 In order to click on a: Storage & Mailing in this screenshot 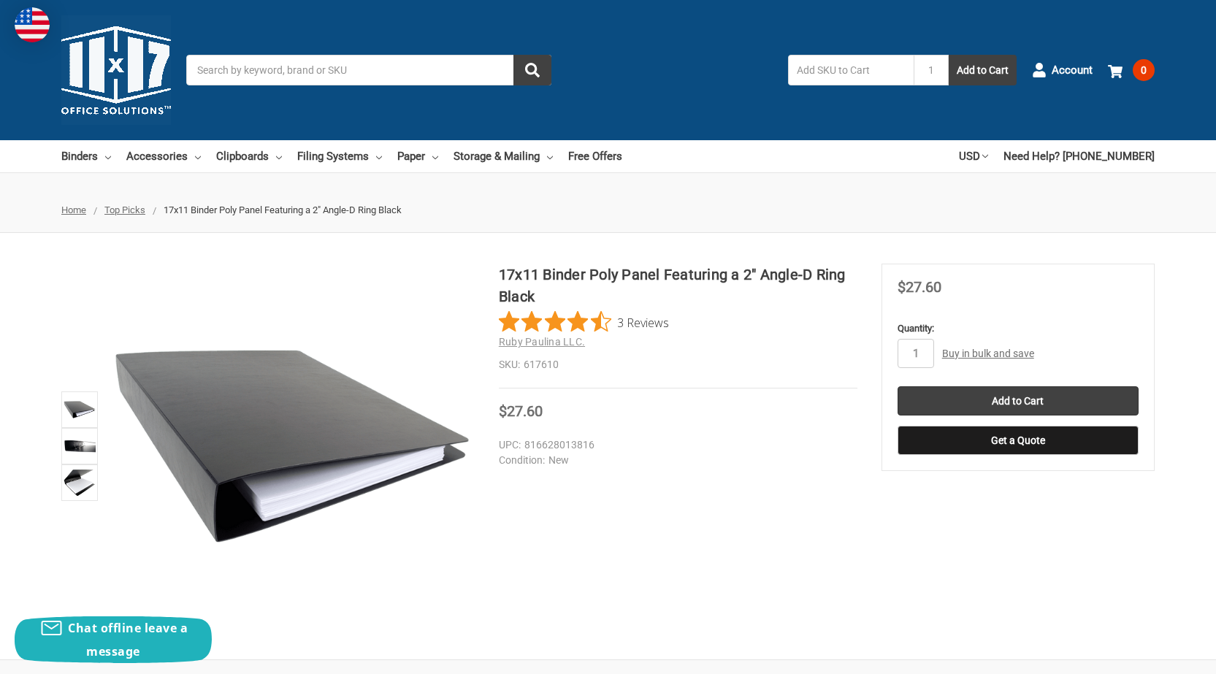, I will do `click(503, 156)`.